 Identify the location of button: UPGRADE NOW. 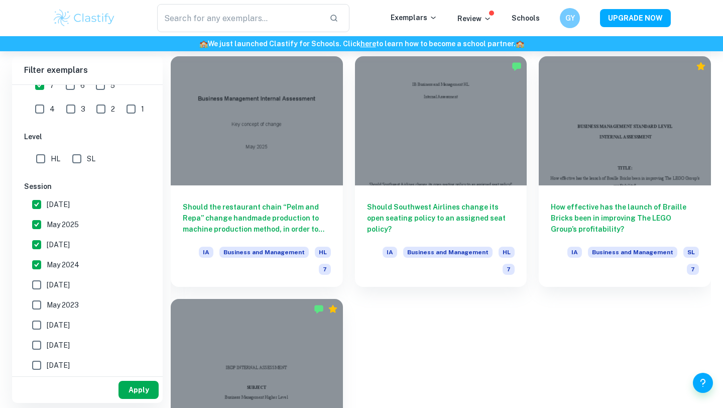
(635, 18).